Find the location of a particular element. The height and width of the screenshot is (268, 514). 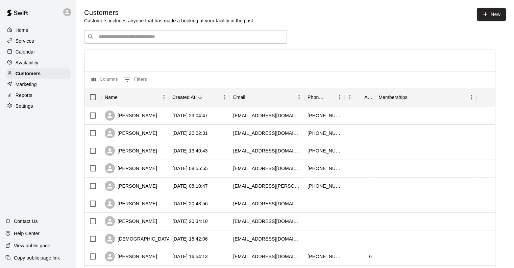

button: Show filters is located at coordinates (136, 79).